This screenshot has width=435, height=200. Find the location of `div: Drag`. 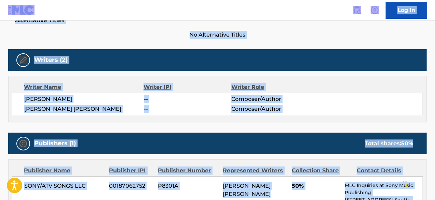

div: Drag is located at coordinates (405, 184).